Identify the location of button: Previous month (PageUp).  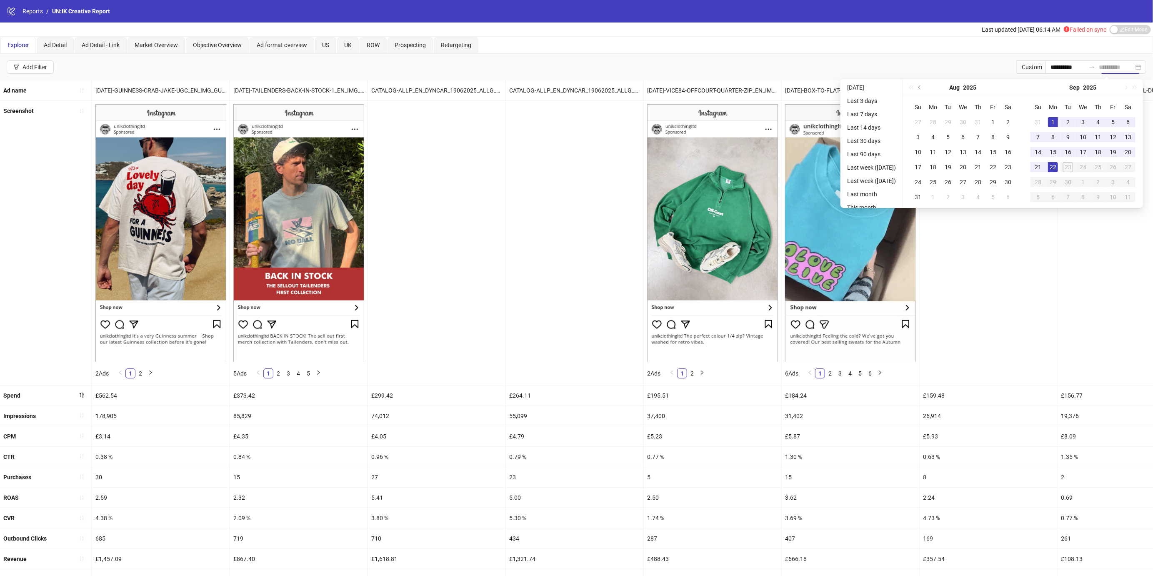
(920, 88).